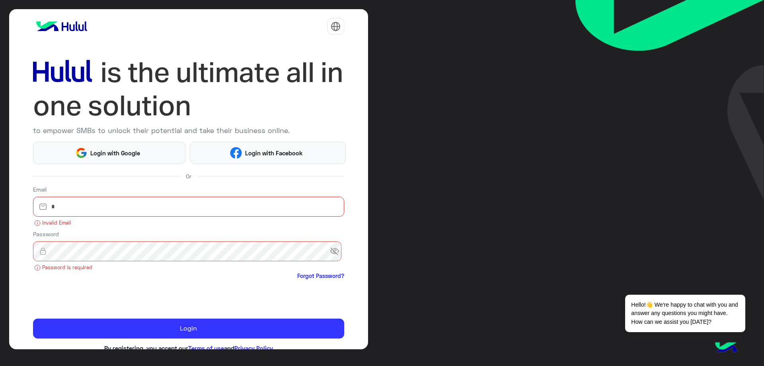 The height and width of the screenshot is (366, 764). What do you see at coordinates (43, 207) in the screenshot?
I see `img: email` at bounding box center [43, 207].